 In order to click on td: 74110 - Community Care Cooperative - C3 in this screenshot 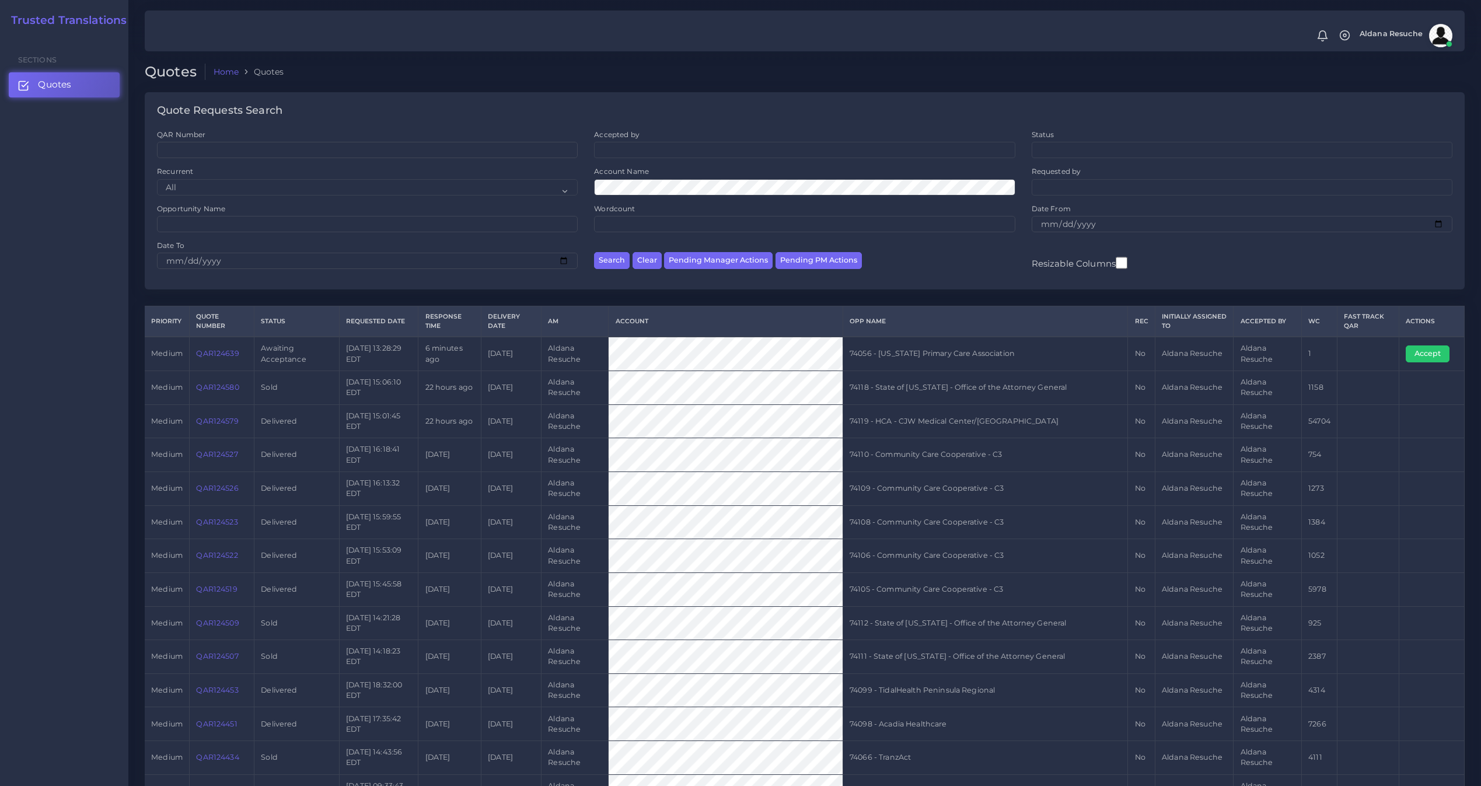, I will do `click(985, 455)`.